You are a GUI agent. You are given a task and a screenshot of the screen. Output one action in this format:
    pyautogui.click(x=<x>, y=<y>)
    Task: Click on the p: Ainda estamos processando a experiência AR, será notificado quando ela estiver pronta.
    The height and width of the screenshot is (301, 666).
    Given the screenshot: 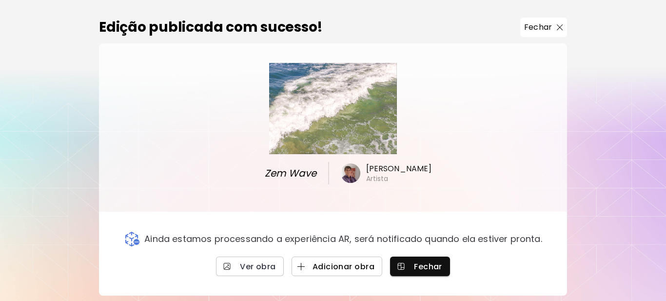 What is the action you would take?
    pyautogui.click(x=343, y=239)
    